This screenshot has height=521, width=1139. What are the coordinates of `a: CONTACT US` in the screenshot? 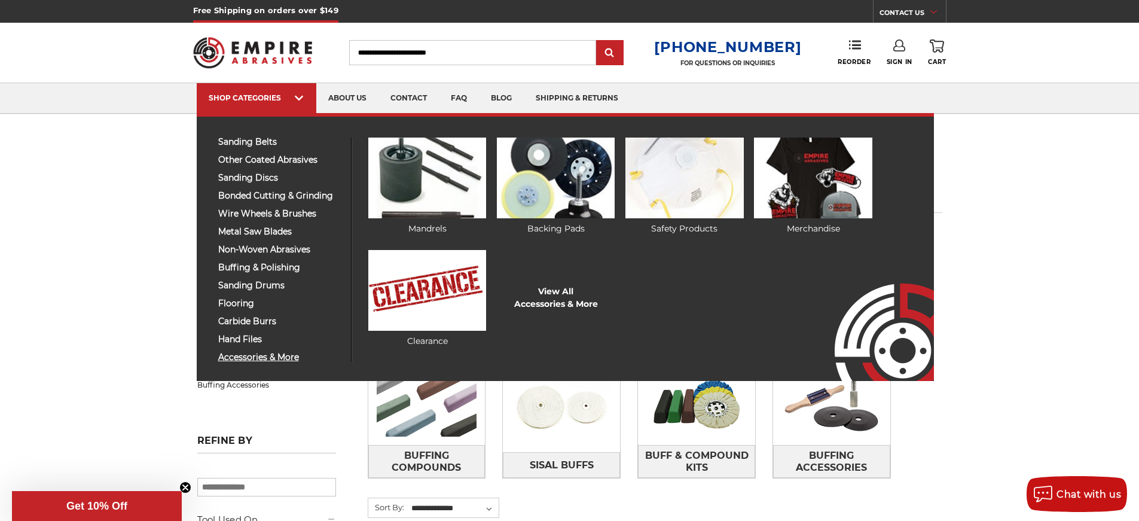 It's located at (912, 14).